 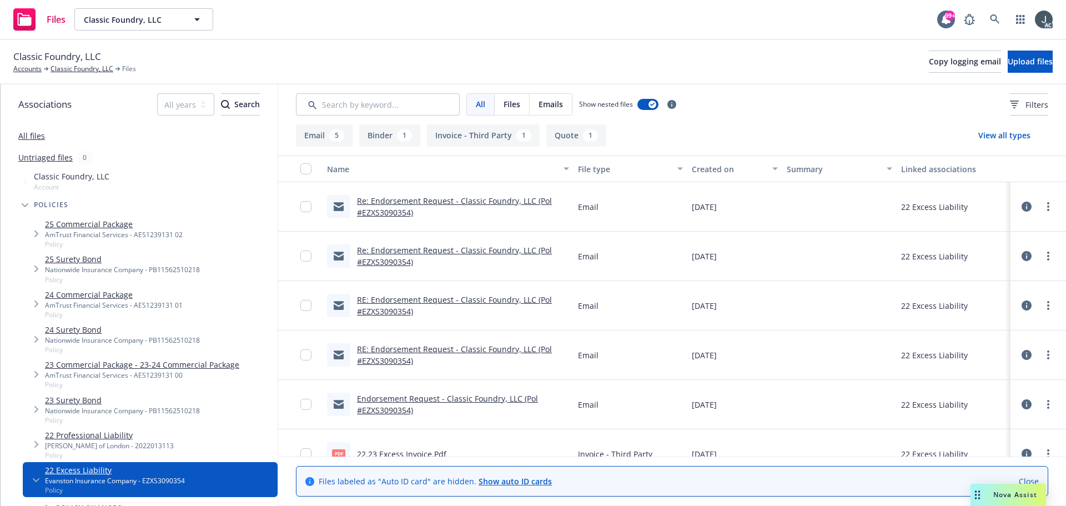 I want to click on div: Drag to move, so click(x=977, y=495).